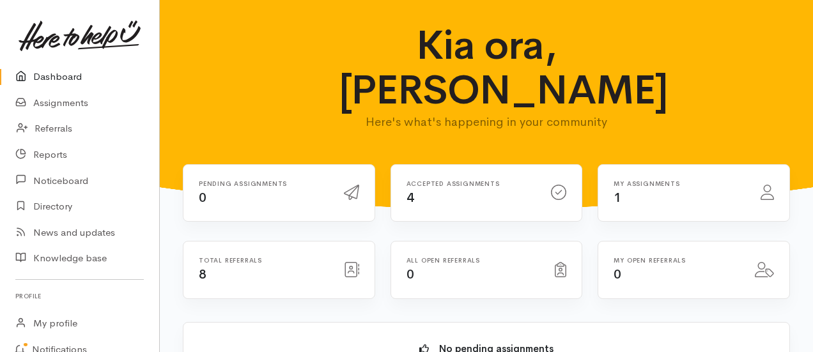  I want to click on h6: All open referrals, so click(473, 260).